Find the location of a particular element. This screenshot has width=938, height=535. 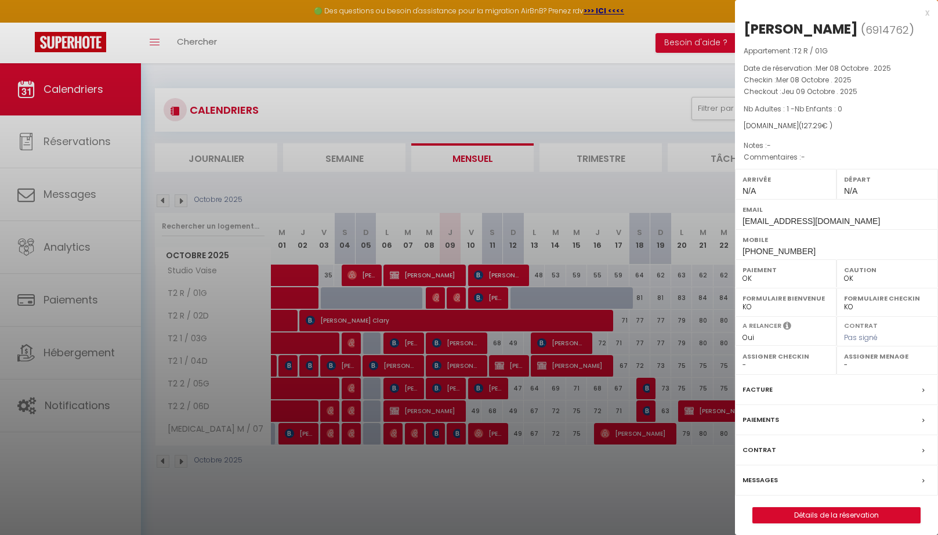

i: Sélectionner OUI si vous souhaiter envoyer les séquences de messages post-checkout is located at coordinates (787, 327).